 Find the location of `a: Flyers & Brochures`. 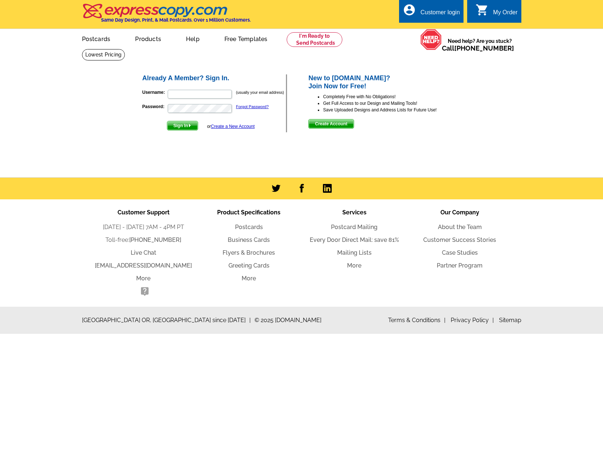

a: Flyers & Brochures is located at coordinates (249, 252).